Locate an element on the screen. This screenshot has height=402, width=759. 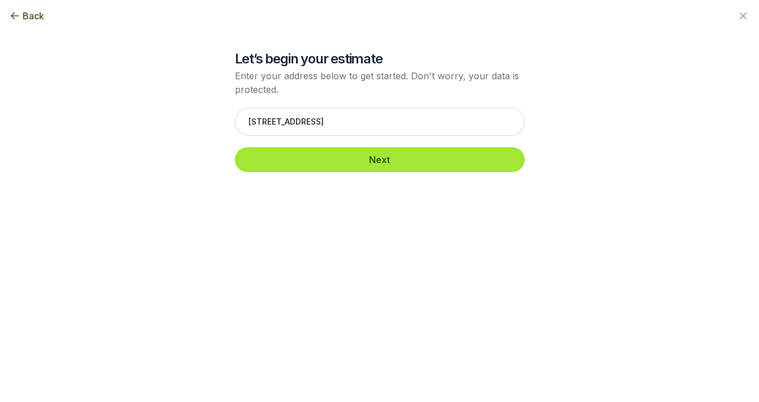
button: Back is located at coordinates (27, 16).